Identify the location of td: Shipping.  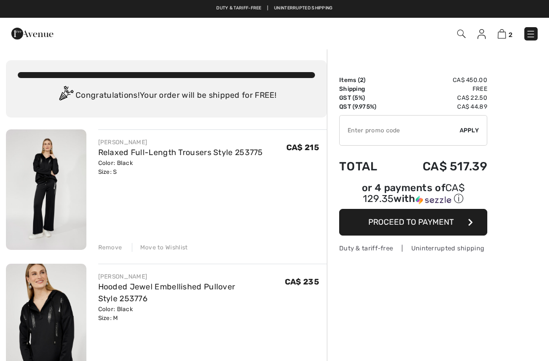
(367, 89).